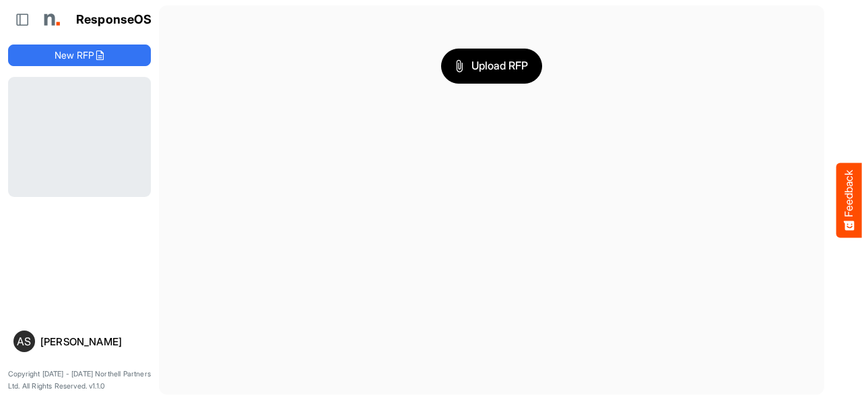  What do you see at coordinates (492, 66) in the screenshot?
I see `span: Upload RFP` at bounding box center [492, 66].